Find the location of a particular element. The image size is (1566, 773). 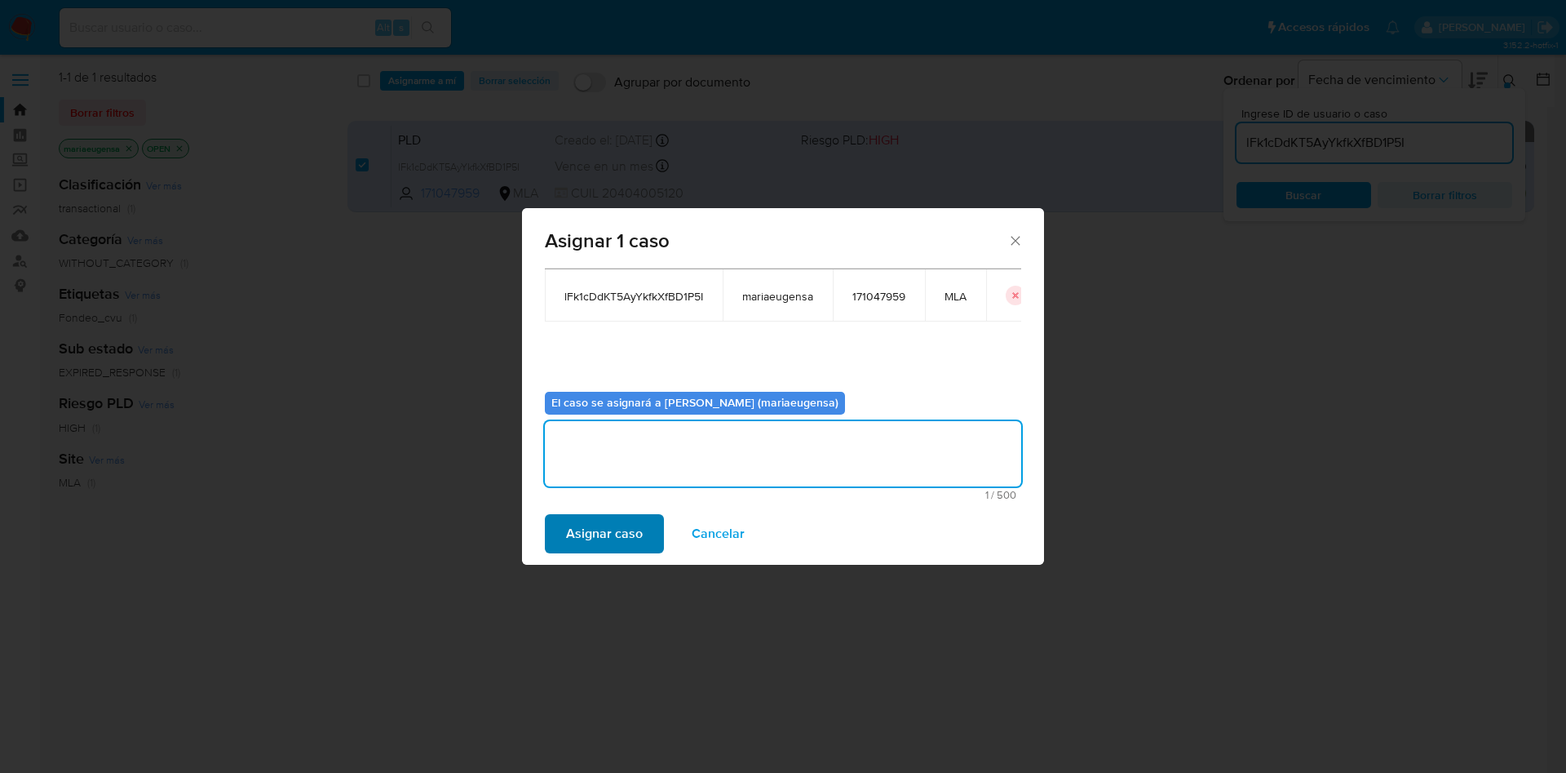

span: Asignar 1 caso is located at coordinates (776, 241).